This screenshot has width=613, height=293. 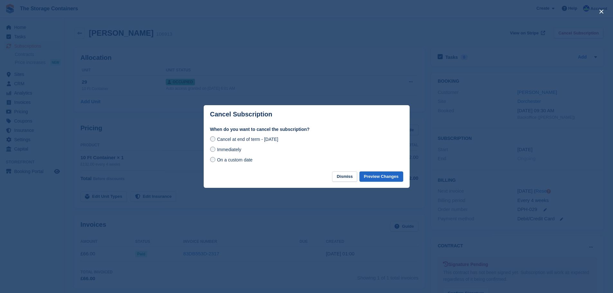 What do you see at coordinates (381, 177) in the screenshot?
I see `button: Preview Changes` at bounding box center [381, 177].